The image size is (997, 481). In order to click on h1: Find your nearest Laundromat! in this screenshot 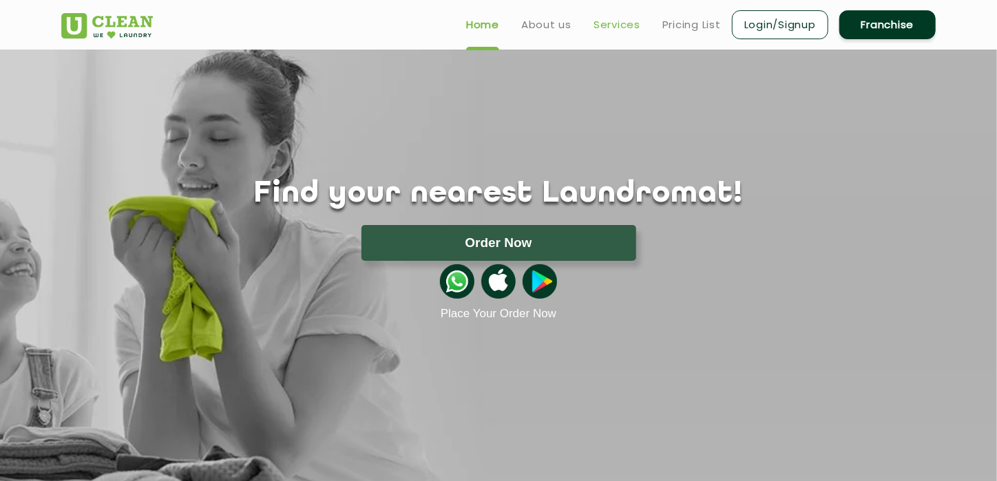, I will do `click(498, 194)`.